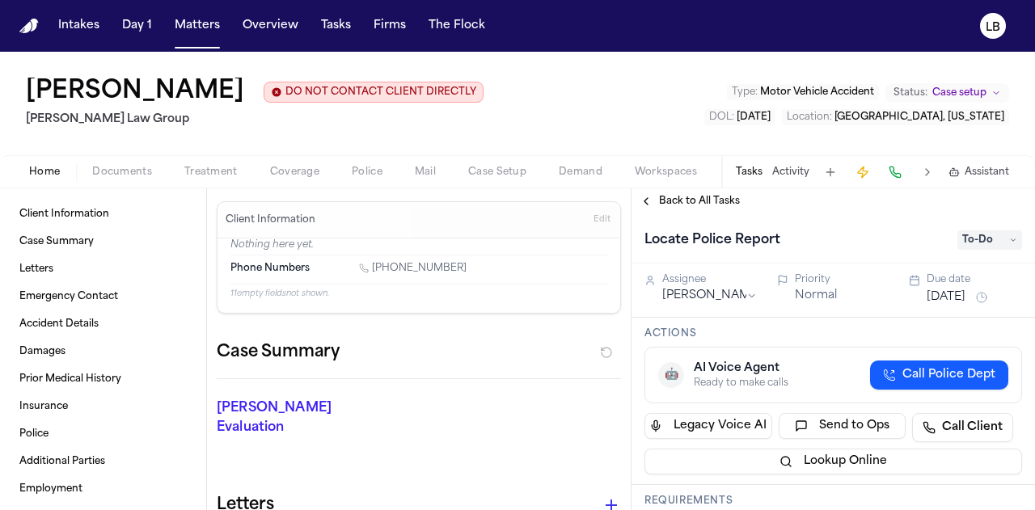 The image size is (1035, 510). What do you see at coordinates (809, 117) in the screenshot?
I see `span: Location :` at bounding box center [809, 117].